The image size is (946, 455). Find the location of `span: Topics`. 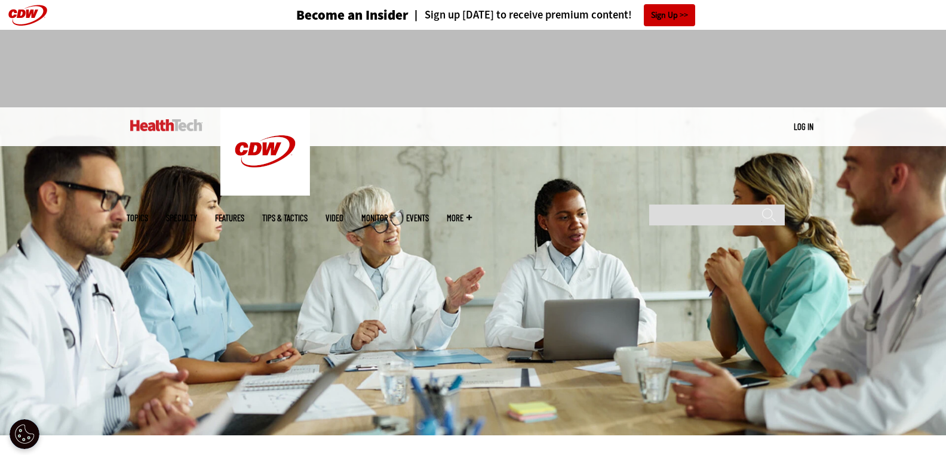

span: Topics is located at coordinates (137, 218).